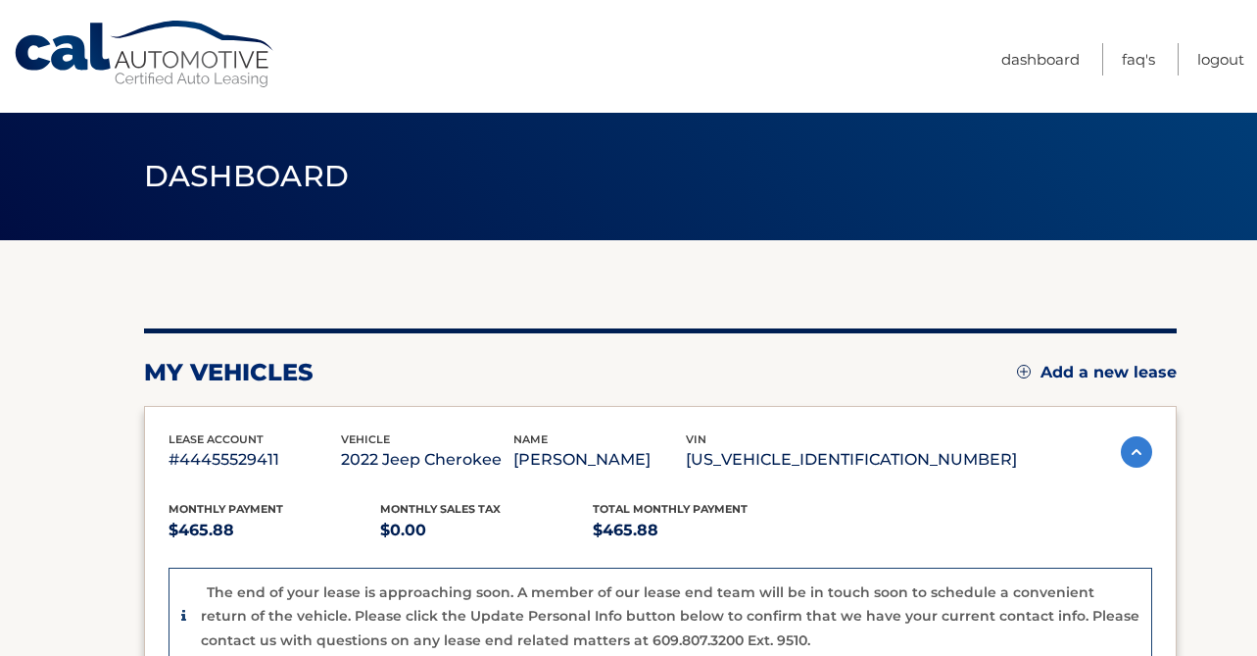 This screenshot has height=656, width=1257. Describe the element at coordinates (145, 54) in the screenshot. I see `a: Cal Automotive` at that location.